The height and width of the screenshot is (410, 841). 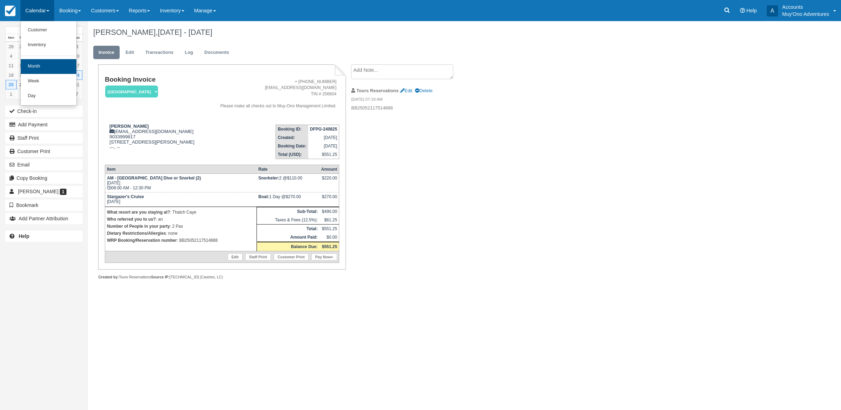 What do you see at coordinates (743, 11) in the screenshot?
I see `i: Help` at bounding box center [743, 11].